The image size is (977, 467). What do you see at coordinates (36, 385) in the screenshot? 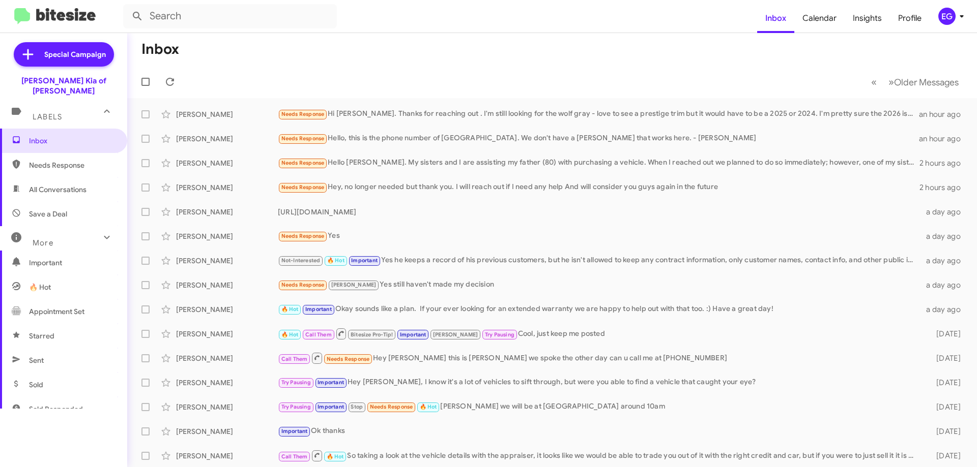
I see `span: Sold` at bounding box center [36, 385].